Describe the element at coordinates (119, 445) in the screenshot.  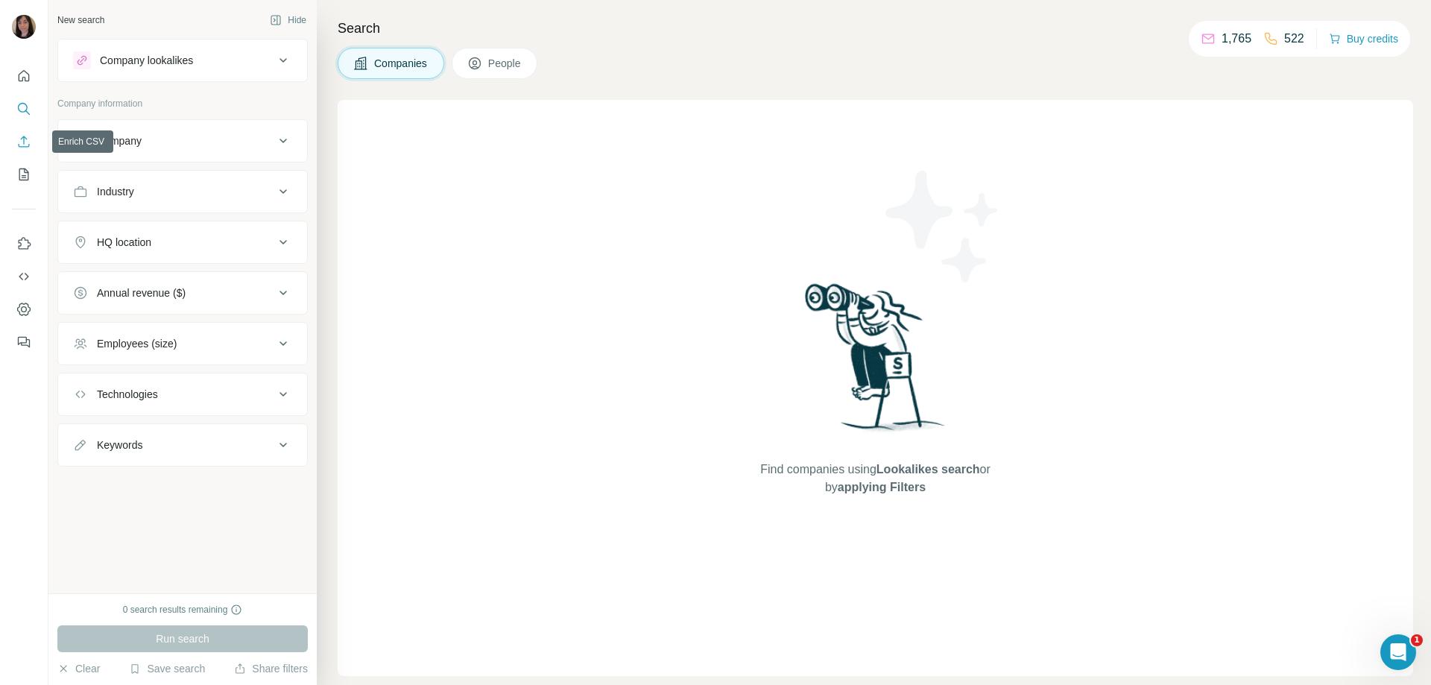
I see `div: Keywords` at that location.